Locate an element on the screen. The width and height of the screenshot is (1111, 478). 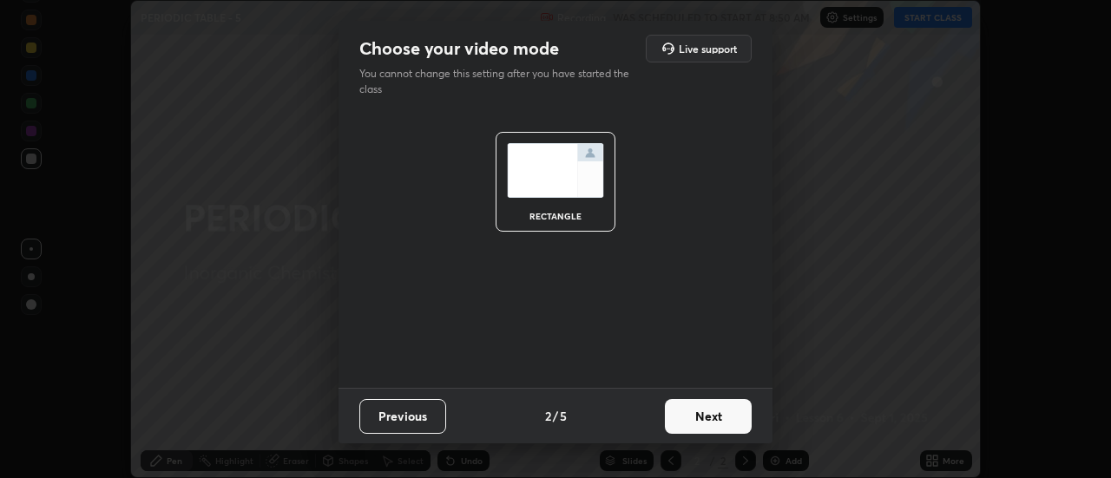
p: You cannot change this setting after you have started the class is located at coordinates (500, 82).